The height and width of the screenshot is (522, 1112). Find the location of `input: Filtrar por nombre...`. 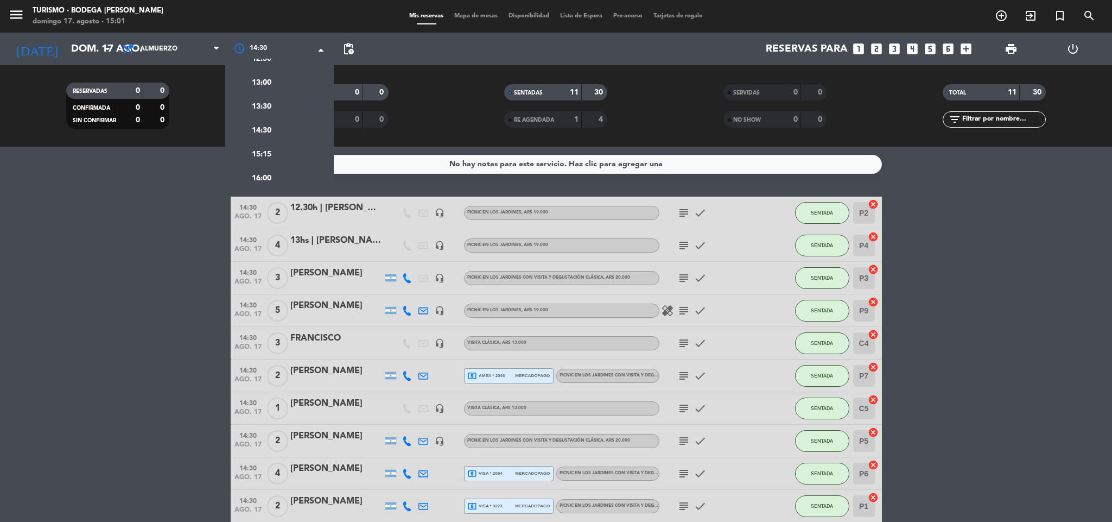

input: Filtrar por nombre... is located at coordinates (1003, 119).